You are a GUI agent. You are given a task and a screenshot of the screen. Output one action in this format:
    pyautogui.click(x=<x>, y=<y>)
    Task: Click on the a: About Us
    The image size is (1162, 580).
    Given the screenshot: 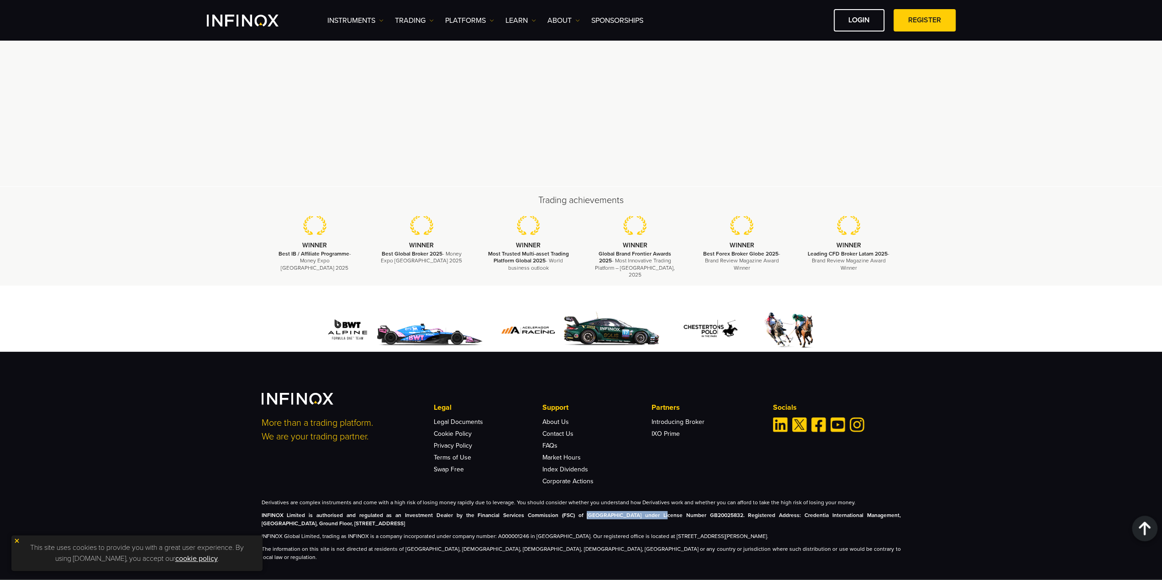 What is the action you would take?
    pyautogui.click(x=556, y=422)
    